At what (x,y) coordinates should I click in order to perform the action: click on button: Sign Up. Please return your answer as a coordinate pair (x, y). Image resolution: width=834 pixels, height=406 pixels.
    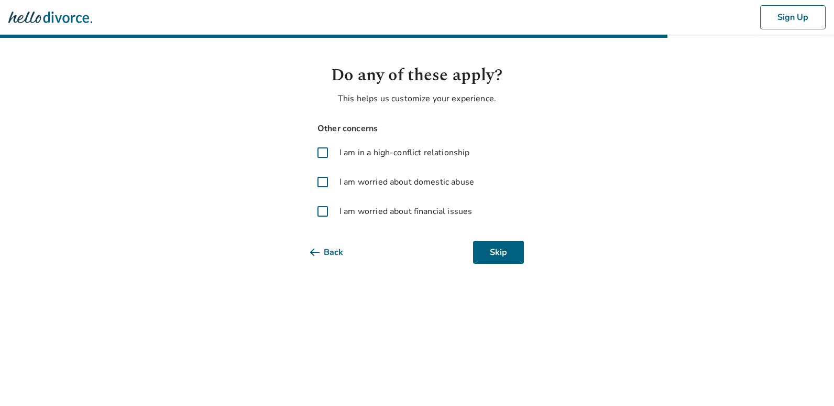
    Looking at the image, I should click on (793, 17).